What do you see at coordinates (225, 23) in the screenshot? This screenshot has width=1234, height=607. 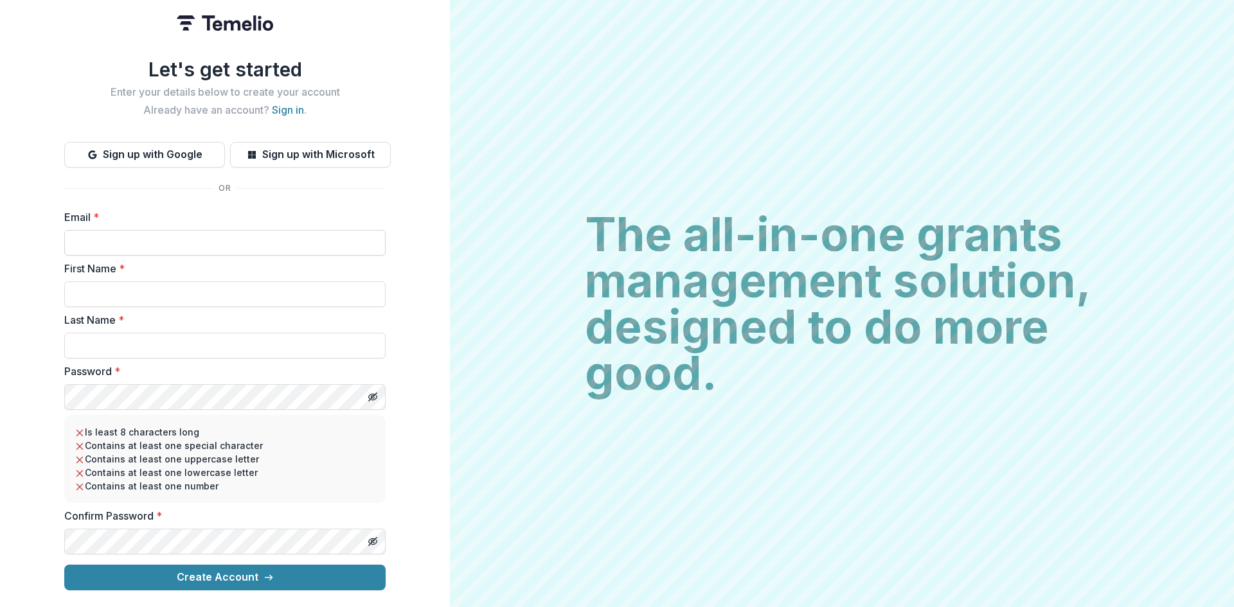 I see `img: Temelio` at bounding box center [225, 23].